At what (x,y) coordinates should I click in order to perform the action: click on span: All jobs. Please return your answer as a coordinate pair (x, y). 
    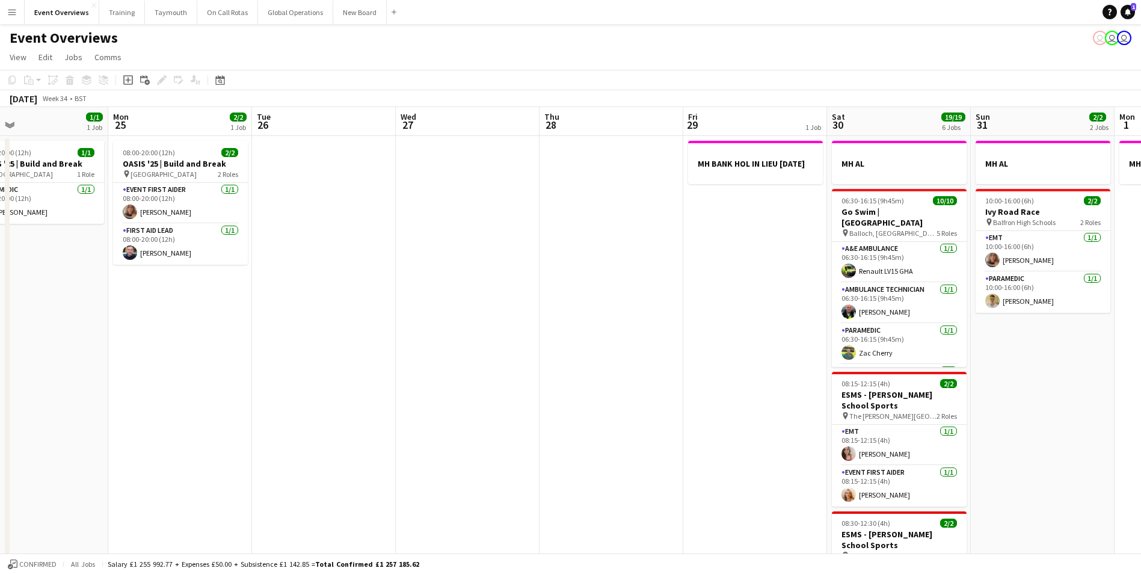
    Looking at the image, I should click on (83, 564).